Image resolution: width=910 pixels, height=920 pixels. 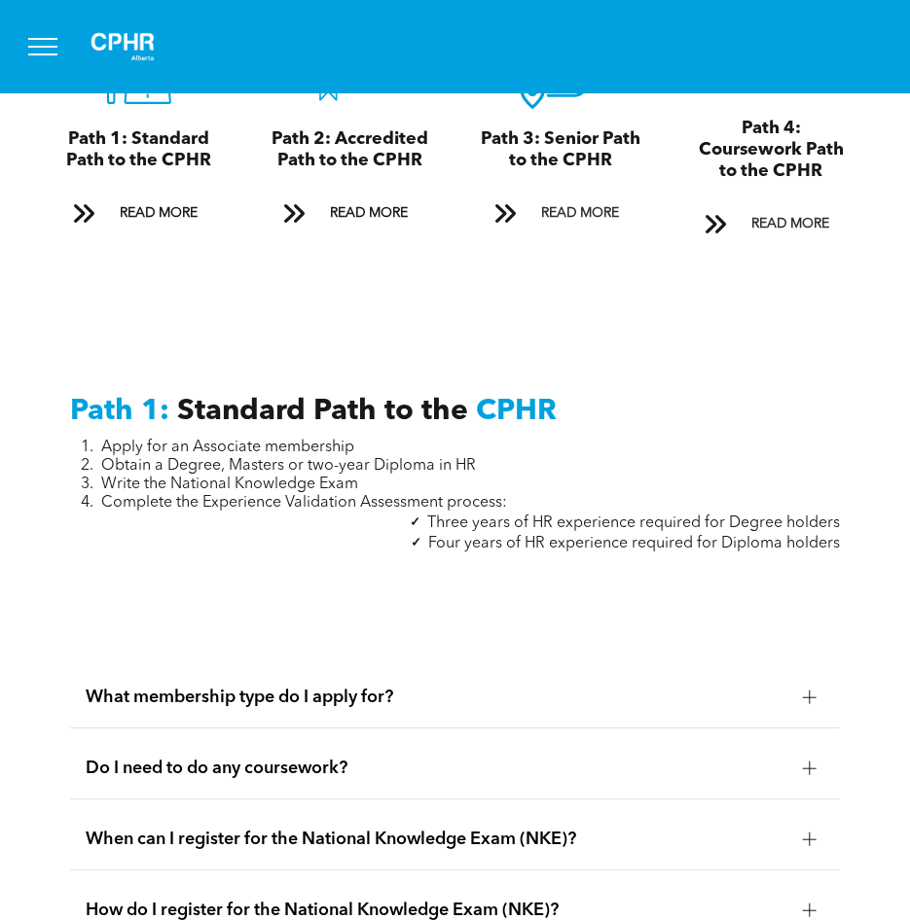 What do you see at coordinates (436, 697) in the screenshot?
I see `span: What membership type do I apply for?` at bounding box center [436, 697].